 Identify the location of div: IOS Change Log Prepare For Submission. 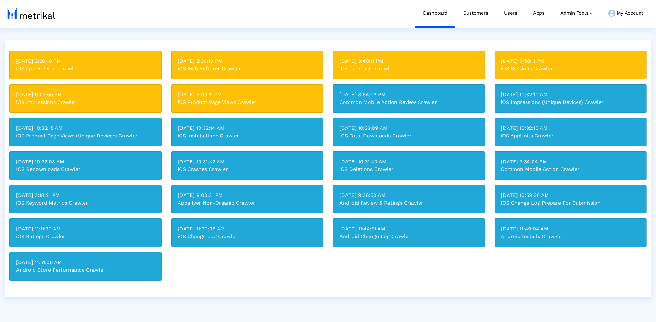
(570, 203).